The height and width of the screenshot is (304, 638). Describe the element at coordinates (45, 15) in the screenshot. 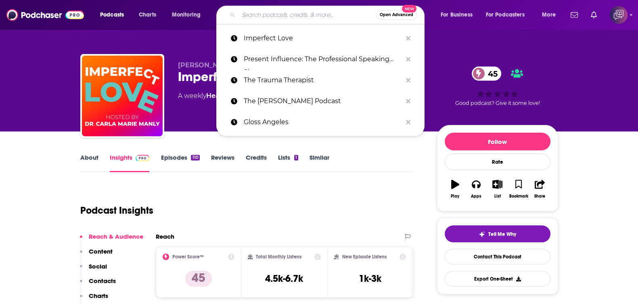

I see `a: Podchaser - Follow, Share and Rate Podcasts` at that location.